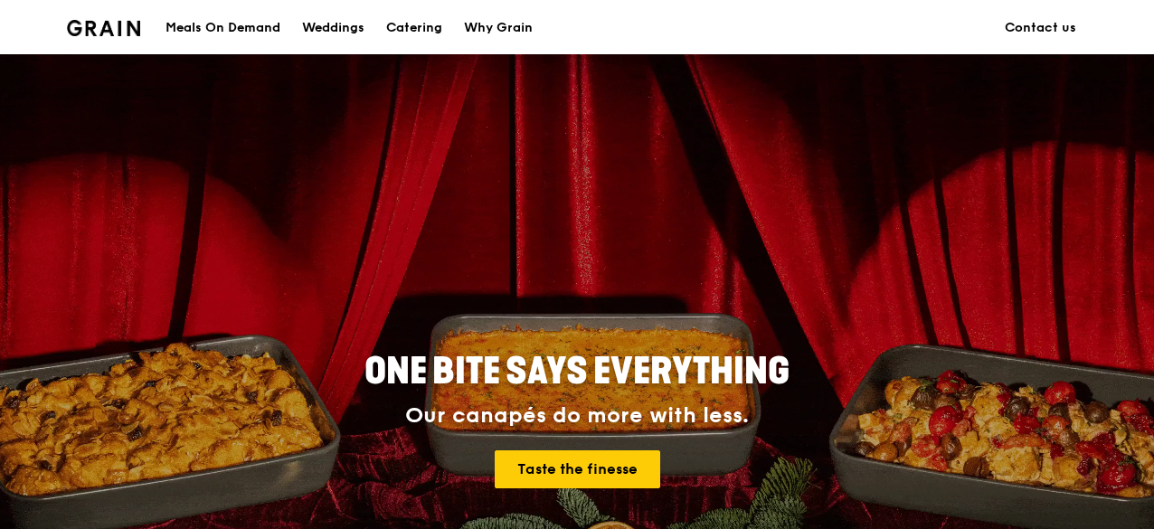  Describe the element at coordinates (222, 28) in the screenshot. I see `div: Meals On Demand` at that location.